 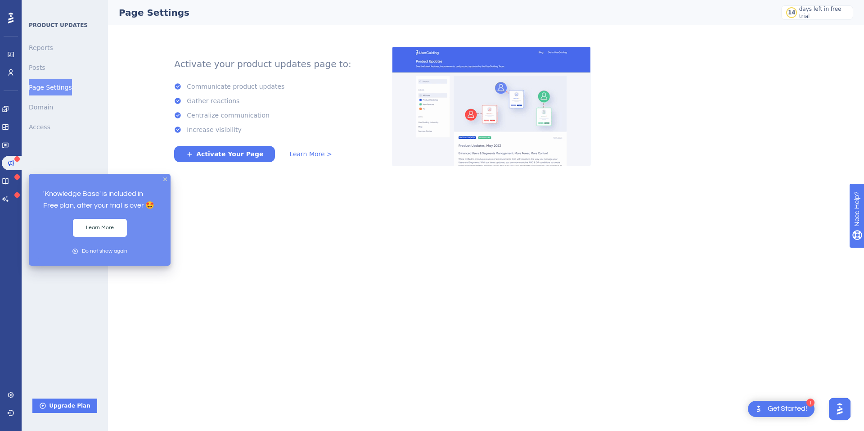 What do you see at coordinates (165, 179) in the screenshot?
I see `div: close tooltip` at bounding box center [165, 179].